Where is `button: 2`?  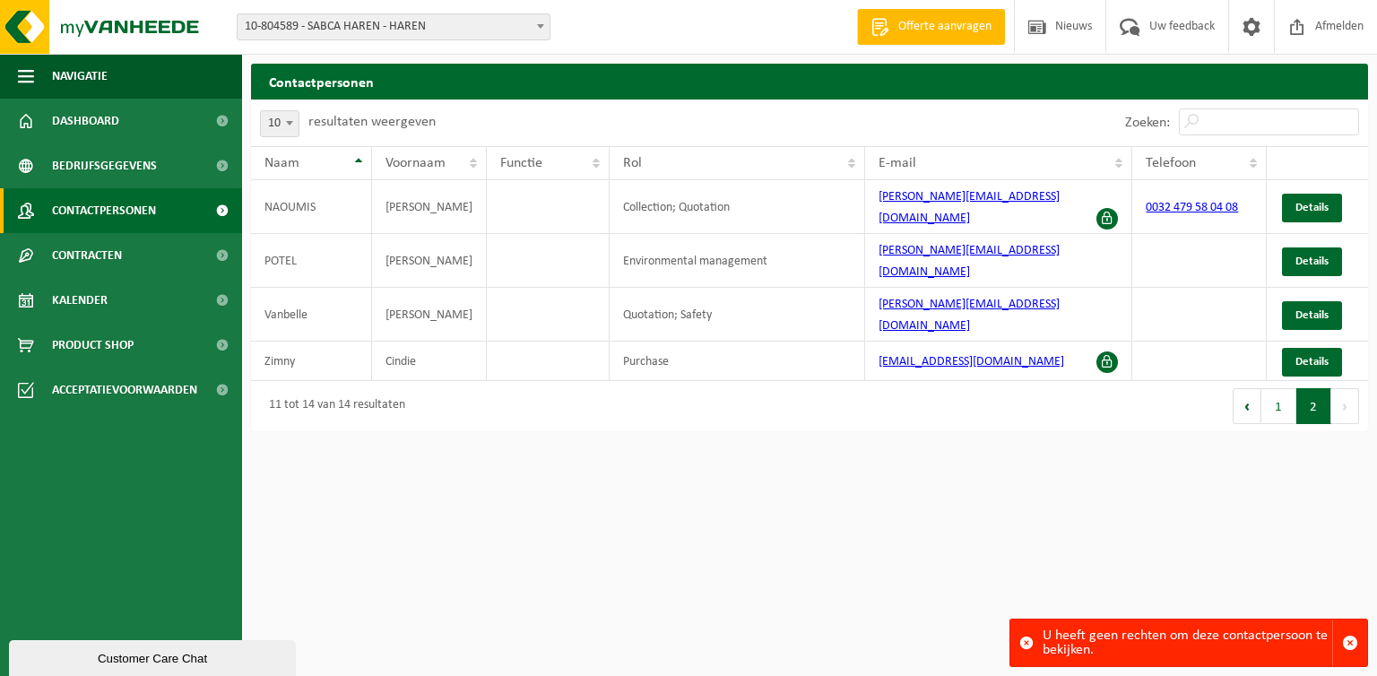
button: 2 is located at coordinates (1313, 406).